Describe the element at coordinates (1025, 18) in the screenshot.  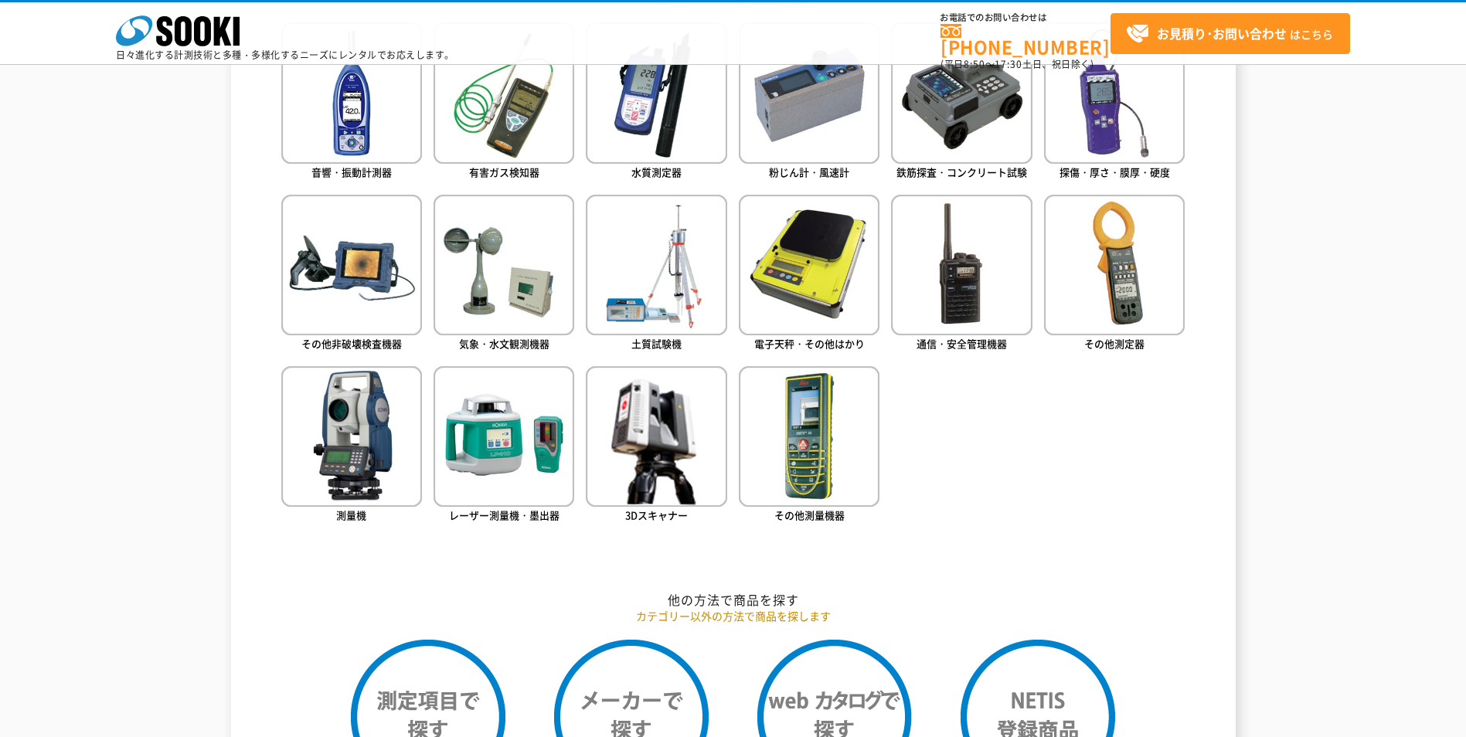
I see `span: お電話でのお問い合わせは` at that location.